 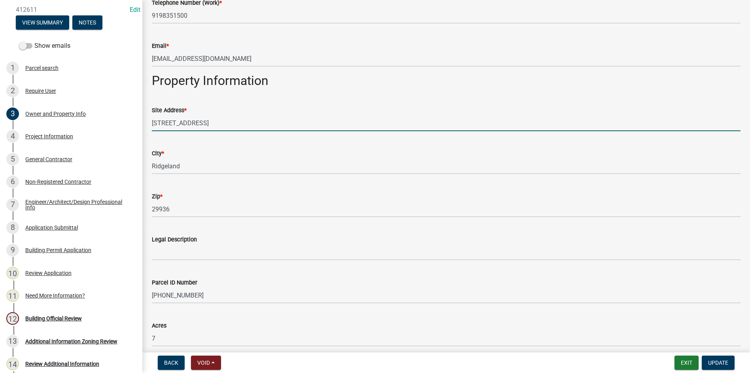 What do you see at coordinates (49, 136) in the screenshot?
I see `div: Project Information` at bounding box center [49, 136].